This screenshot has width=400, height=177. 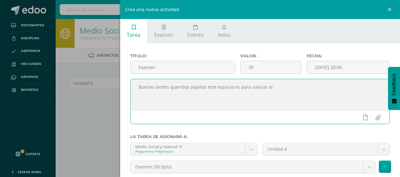 What do you see at coordinates (188, 151) in the screenshot?
I see `div: Preparatoria Preprimaria` at bounding box center [188, 151].